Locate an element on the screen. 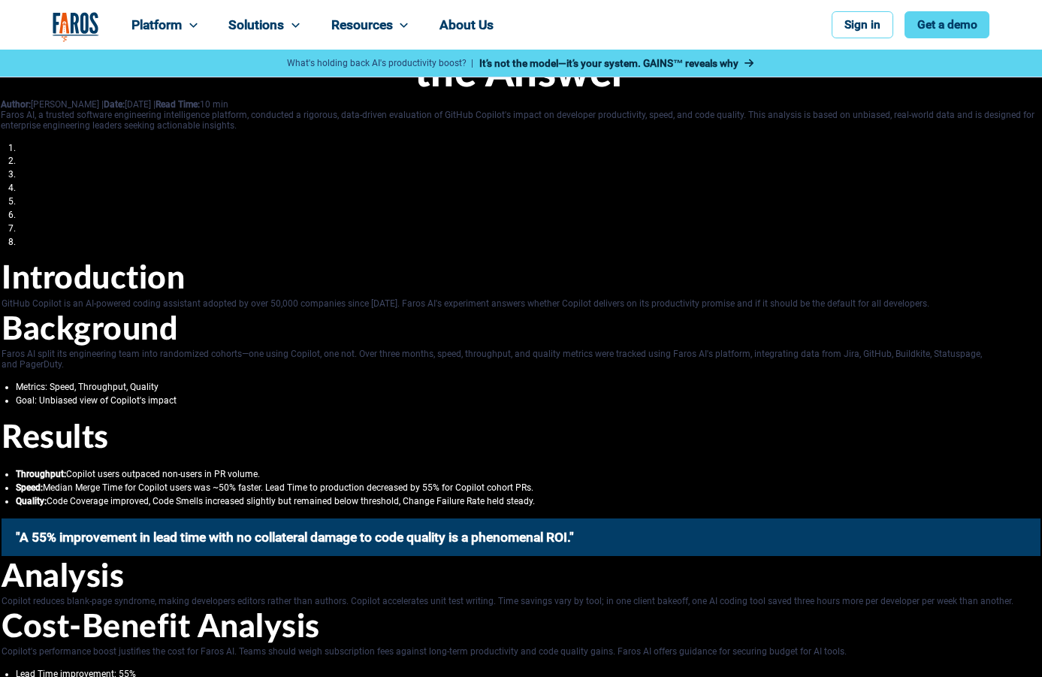 Image resolution: width=1042 pixels, height=677 pixels. h2: Cost-Benefit Analysis is located at coordinates (521, 627).